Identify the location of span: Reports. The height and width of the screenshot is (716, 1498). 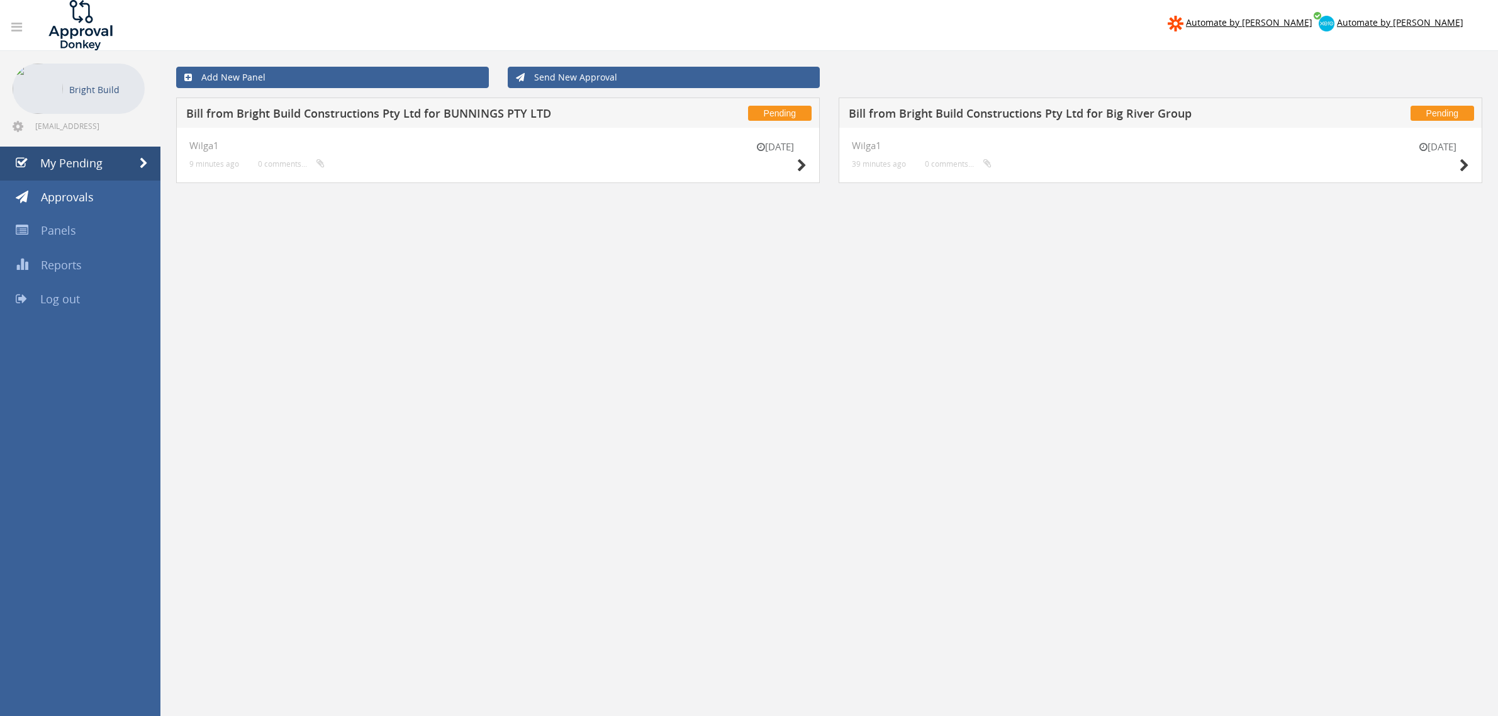
(61, 265).